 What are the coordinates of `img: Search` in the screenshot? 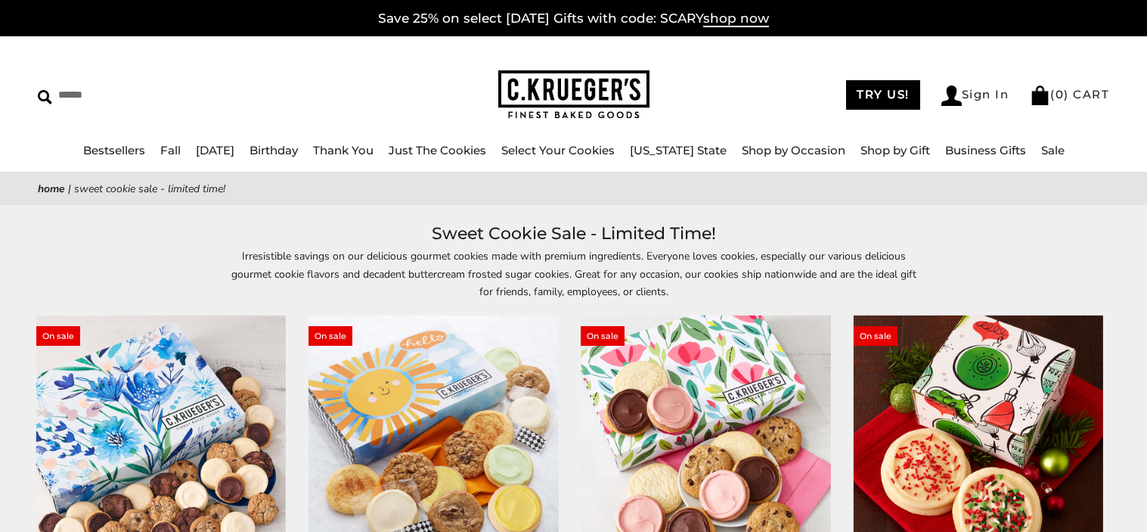 It's located at (45, 97).